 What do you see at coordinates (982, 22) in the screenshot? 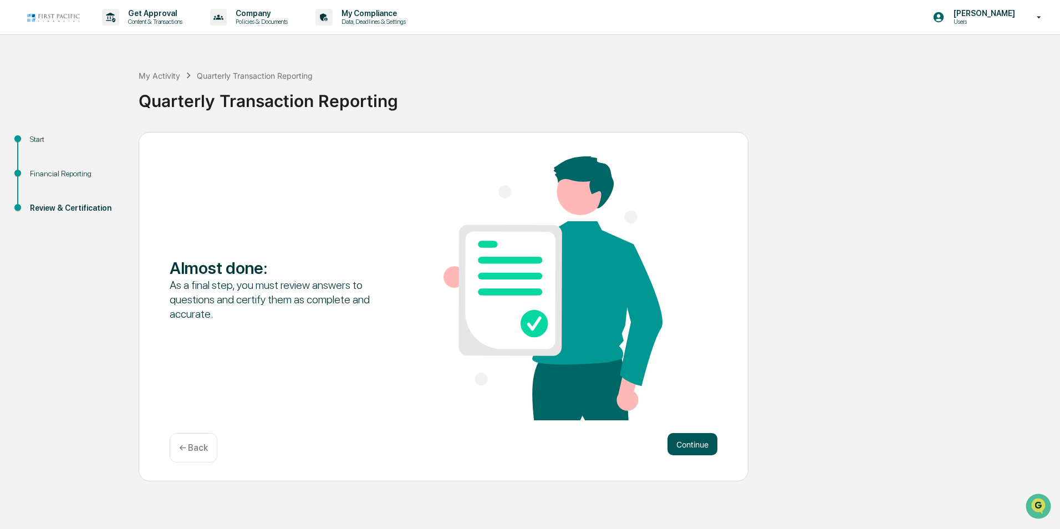
I see `p: Users` at bounding box center [982, 22].